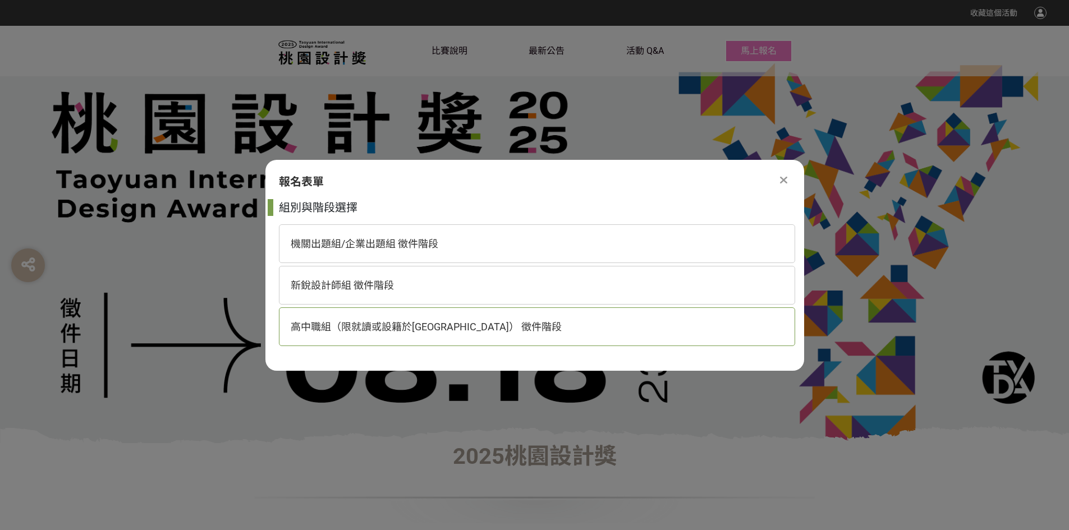 Image resolution: width=1069 pixels, height=530 pixels. What do you see at coordinates (301, 182) in the screenshot?
I see `span: 報名表單` at bounding box center [301, 182].